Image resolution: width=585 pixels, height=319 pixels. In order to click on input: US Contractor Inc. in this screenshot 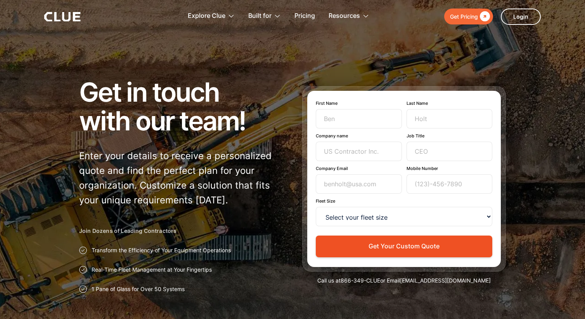, I will do `click(359, 151)`.